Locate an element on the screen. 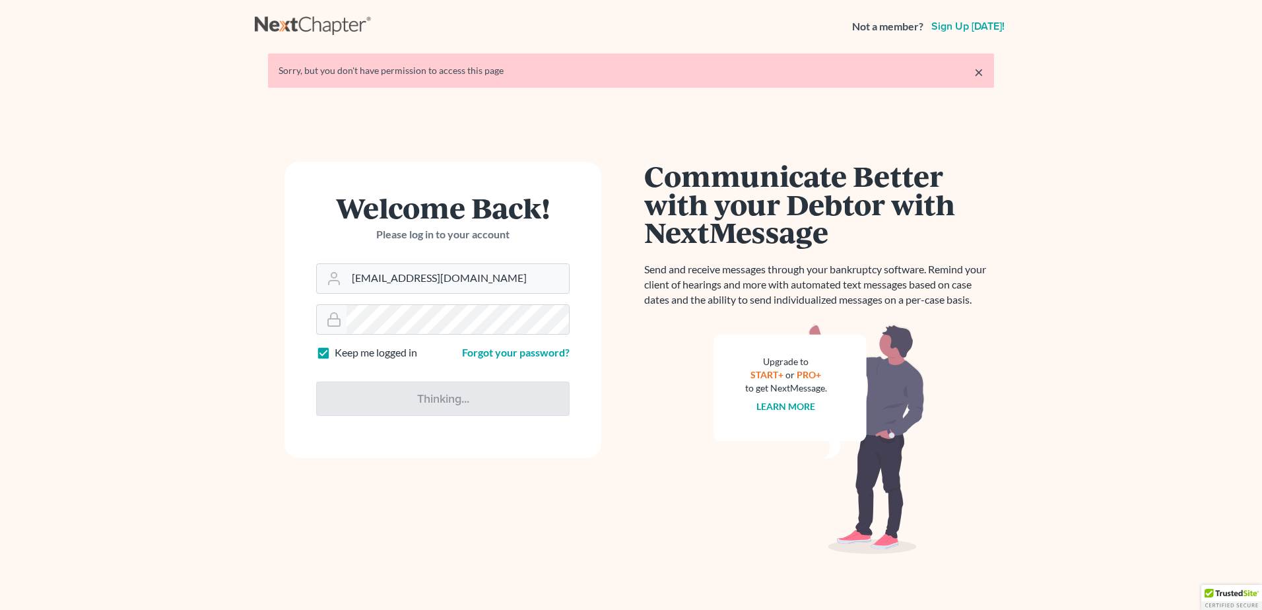 This screenshot has height=610, width=1262. div: to get NextMessage. is located at coordinates (786, 388).